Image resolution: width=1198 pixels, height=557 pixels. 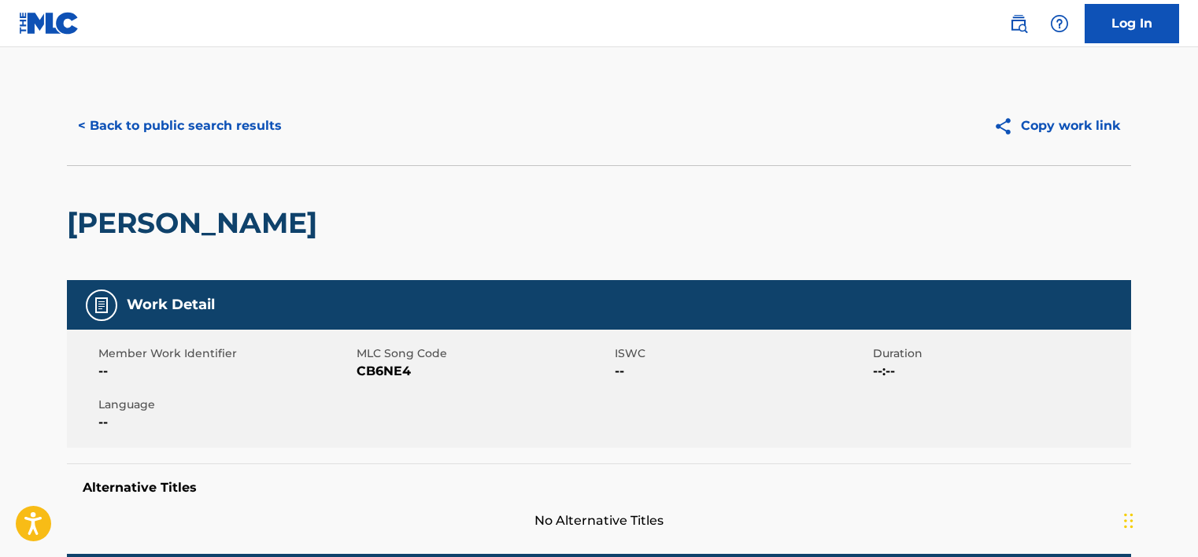 What do you see at coordinates (1132, 24) in the screenshot?
I see `a: Log In` at bounding box center [1132, 24].